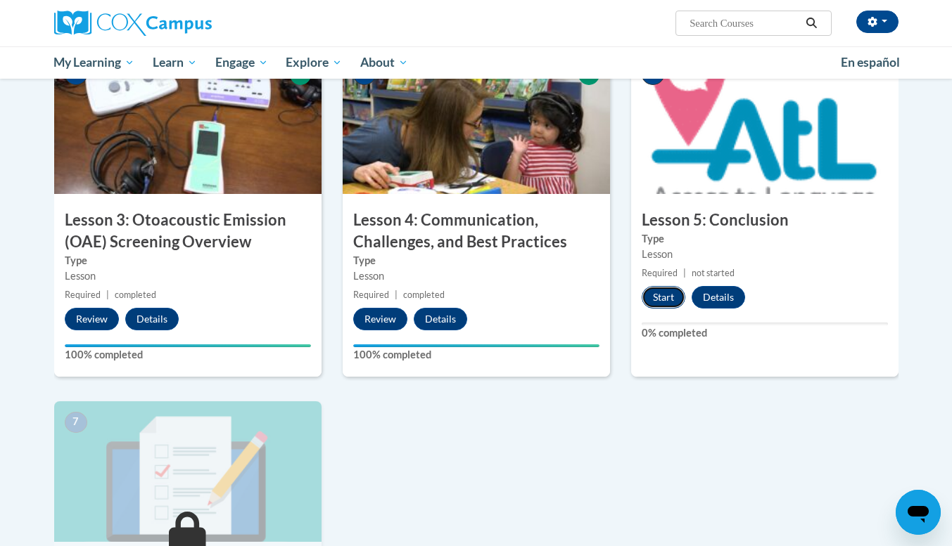 The width and height of the screenshot is (952, 546). Describe the element at coordinates (877, 22) in the screenshot. I see `button: Account Settings` at that location.